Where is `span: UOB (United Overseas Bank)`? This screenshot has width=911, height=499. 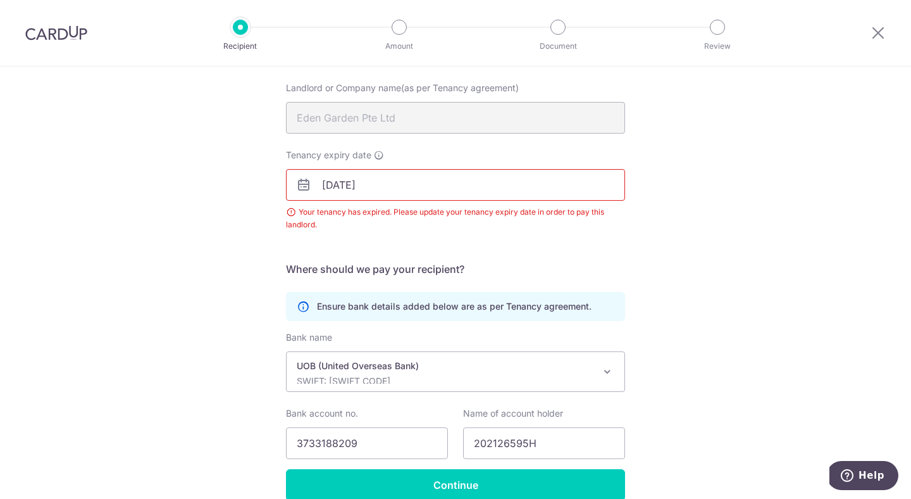 span: UOB (United Overseas Bank) is located at coordinates (456, 371).